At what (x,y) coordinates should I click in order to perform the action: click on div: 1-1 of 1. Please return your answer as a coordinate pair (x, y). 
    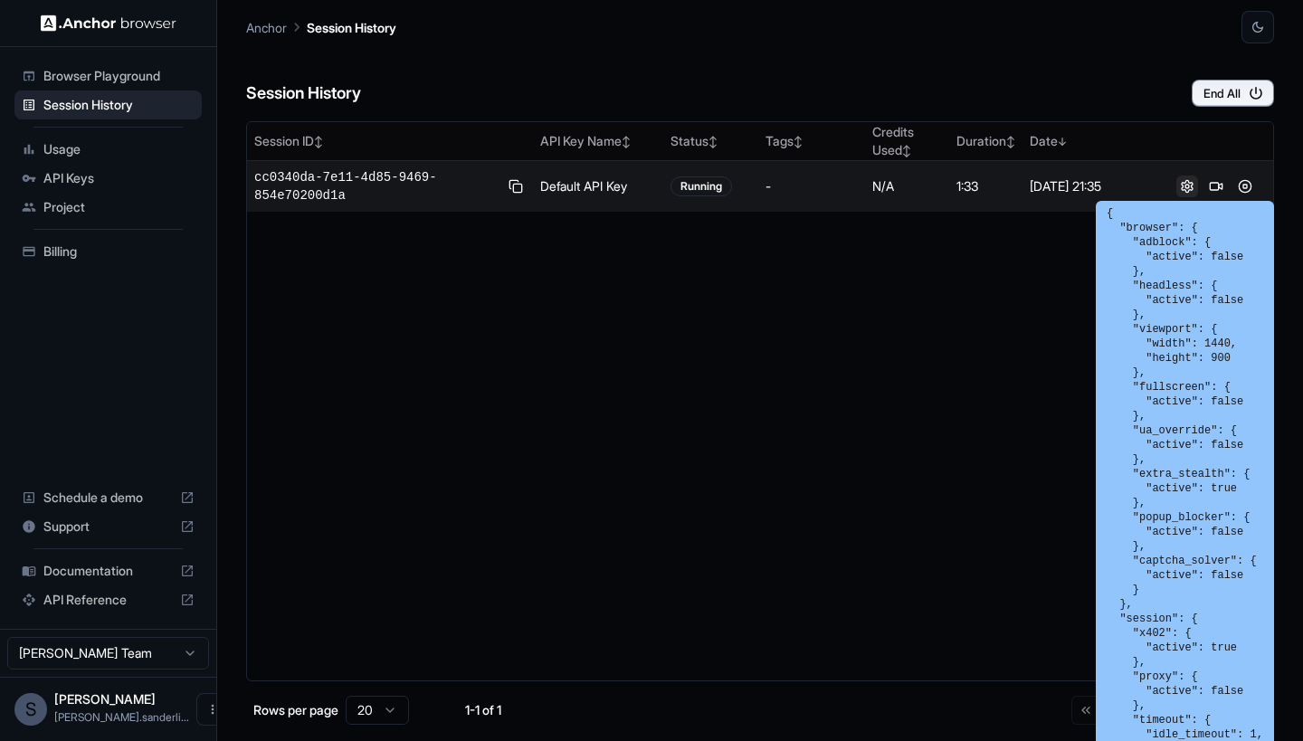
    Looking at the image, I should click on (483, 710).